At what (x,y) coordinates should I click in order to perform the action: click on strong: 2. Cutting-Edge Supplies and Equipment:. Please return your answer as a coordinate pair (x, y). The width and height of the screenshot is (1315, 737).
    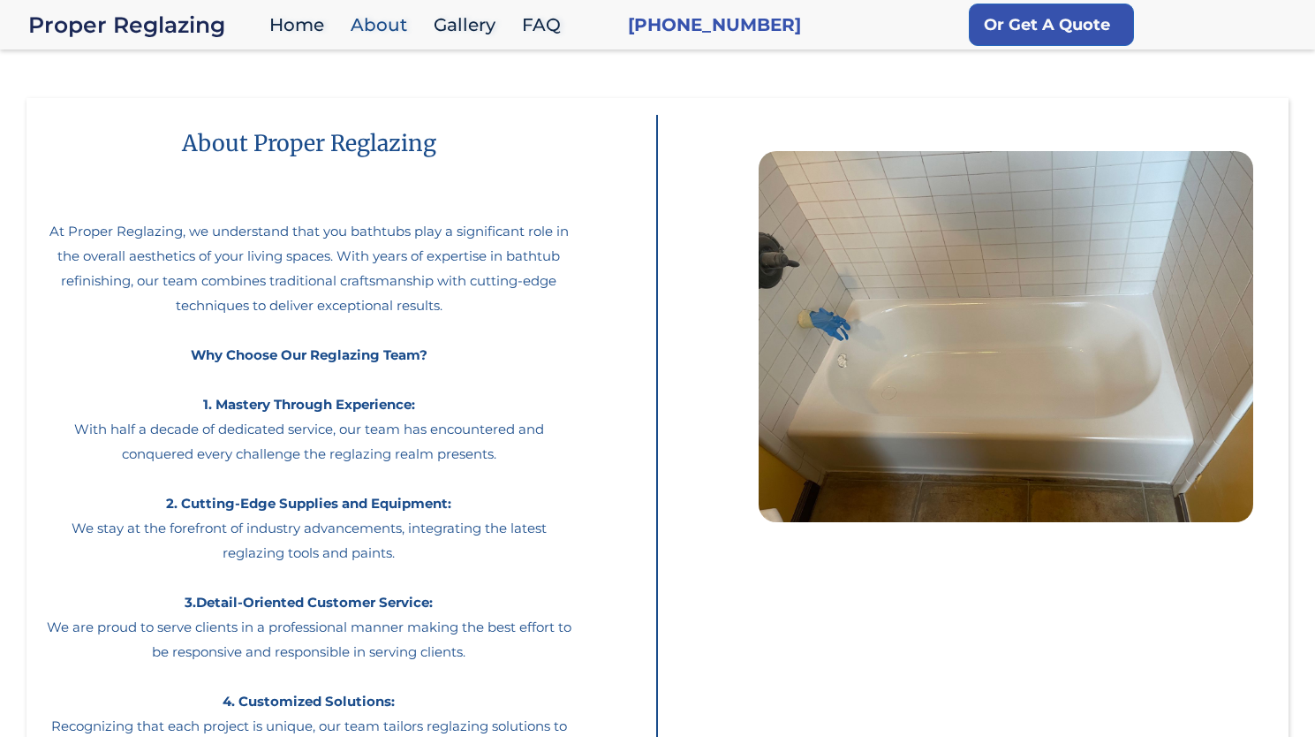
    Looking at the image, I should click on (308, 503).